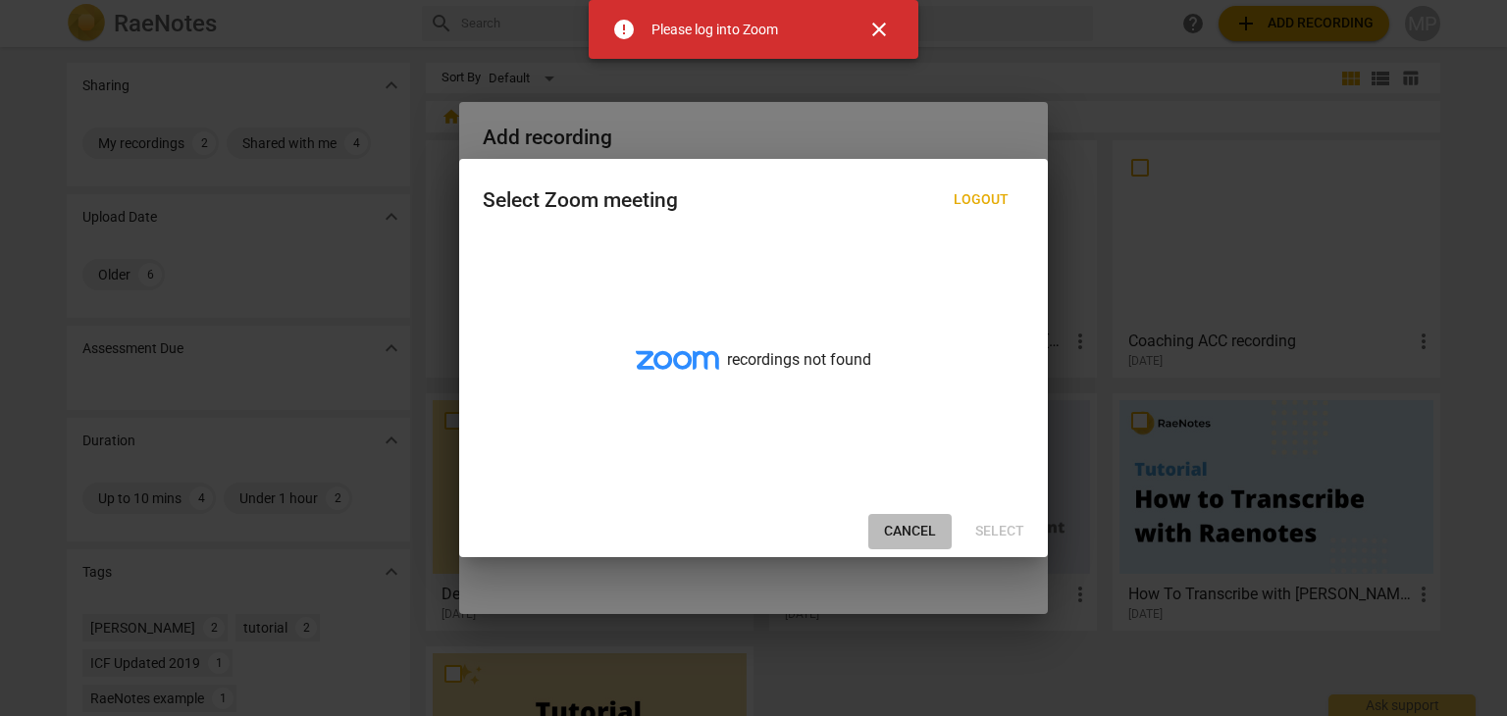 This screenshot has height=716, width=1507. What do you see at coordinates (981, 200) in the screenshot?
I see `button: Logout` at bounding box center [981, 200].